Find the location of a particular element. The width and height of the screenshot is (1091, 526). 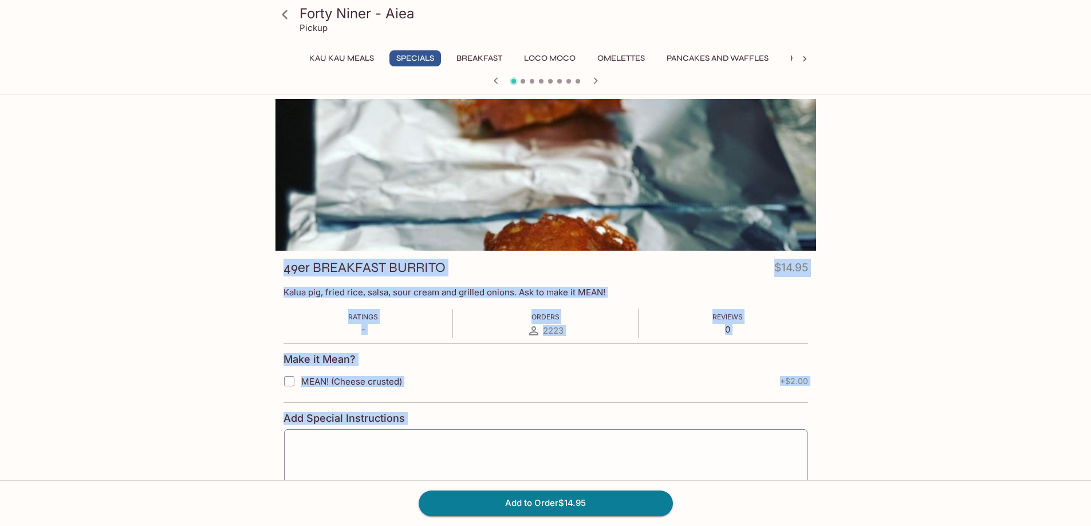

button: Kau Kau Meals is located at coordinates (341, 58).